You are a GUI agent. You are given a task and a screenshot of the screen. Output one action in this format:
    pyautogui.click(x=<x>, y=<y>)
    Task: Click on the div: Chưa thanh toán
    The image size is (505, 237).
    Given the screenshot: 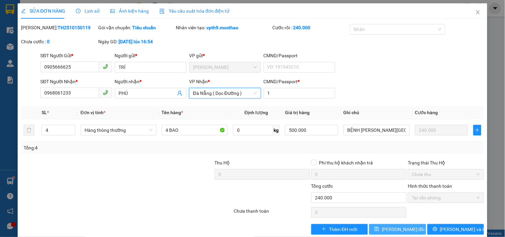 What is the action you would take?
    pyautogui.click(x=271, y=213)
    